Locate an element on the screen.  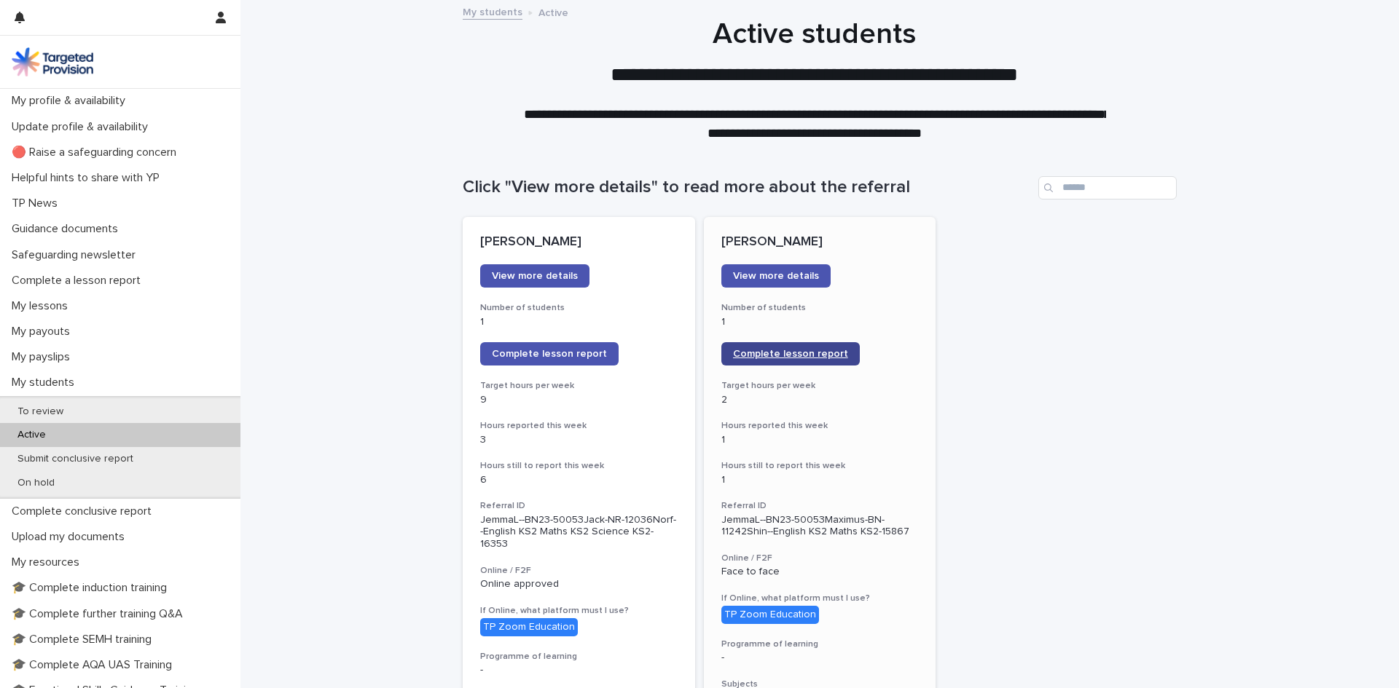
p: My resources is located at coordinates (48, 562).